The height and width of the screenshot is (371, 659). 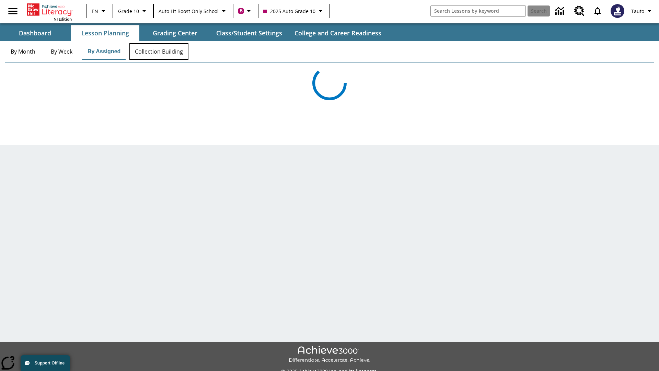 What do you see at coordinates (95, 11) in the screenshot?
I see `span: EN` at bounding box center [95, 11].